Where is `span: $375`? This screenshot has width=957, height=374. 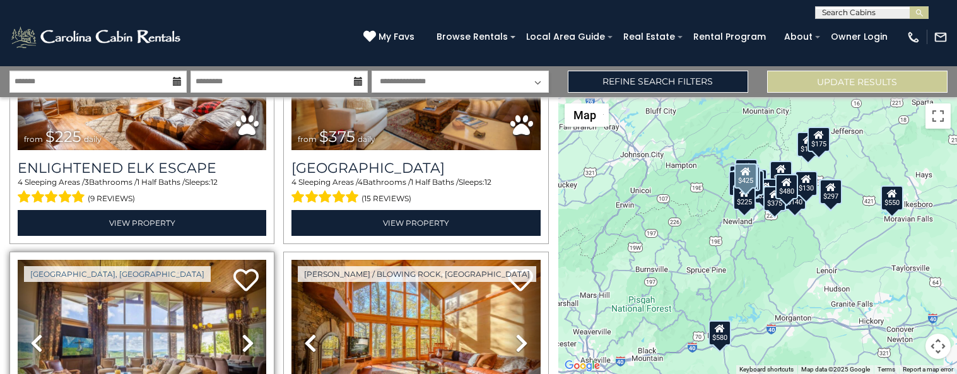 span: $375 is located at coordinates (337, 136).